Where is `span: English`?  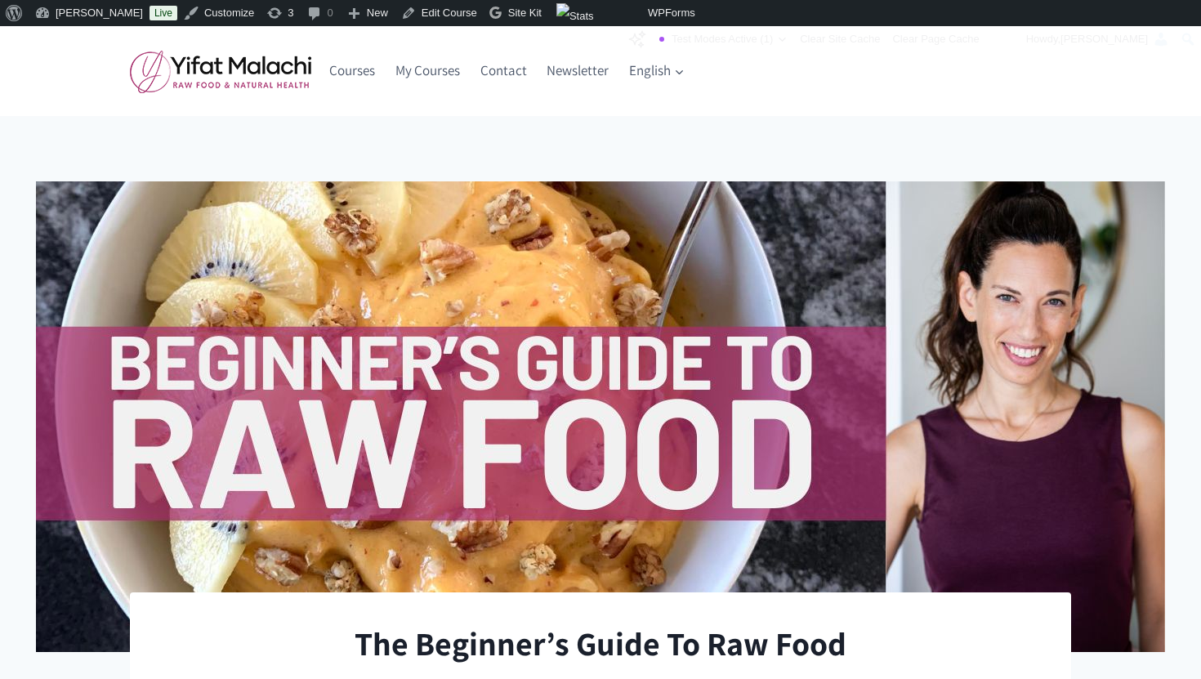 span: English is located at coordinates (657, 70).